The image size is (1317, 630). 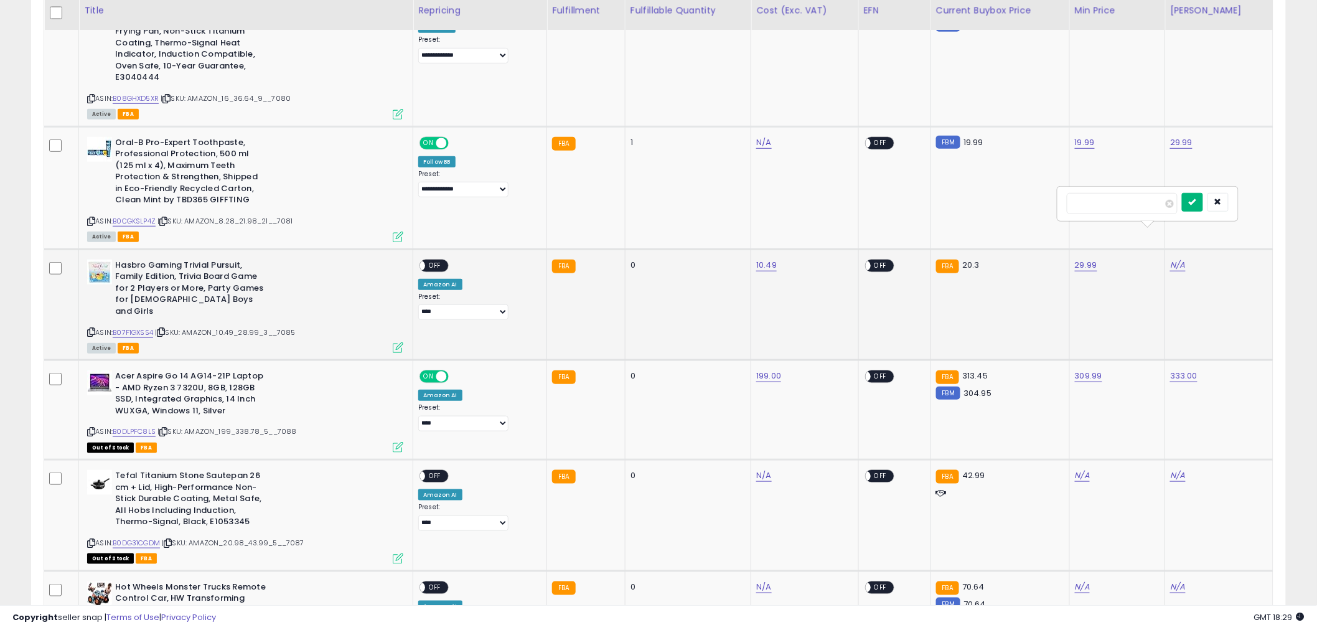 What do you see at coordinates (686, 142) in the screenshot?
I see `div: 1` at bounding box center [686, 142].